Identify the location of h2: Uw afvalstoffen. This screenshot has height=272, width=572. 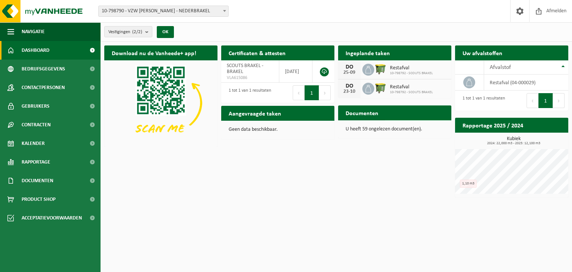
(482, 52).